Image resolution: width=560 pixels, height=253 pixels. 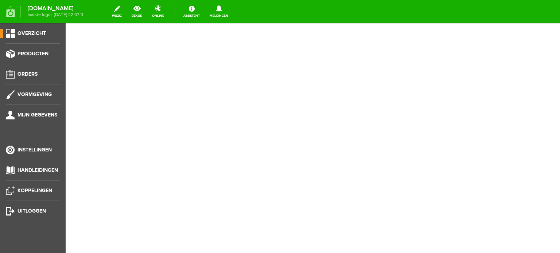 I want to click on span: Producten, so click(x=33, y=54).